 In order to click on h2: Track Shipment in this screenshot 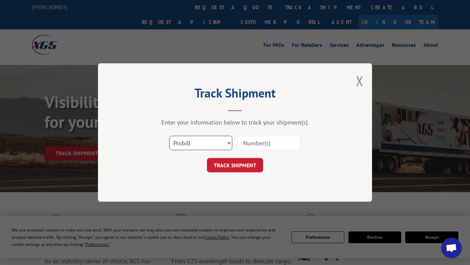, I will do `click(235, 95)`.